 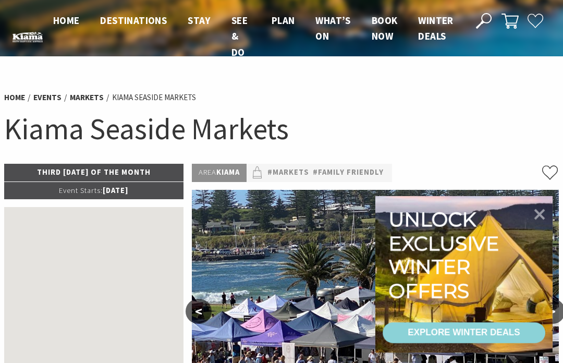 What do you see at coordinates (464, 332) in the screenshot?
I see `a: EXPLORE WINTER DEALS` at bounding box center [464, 332].